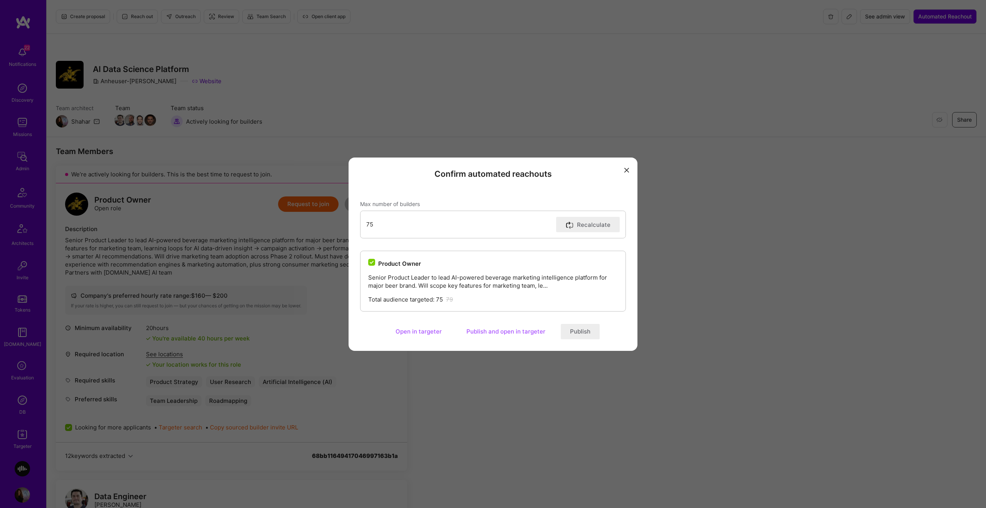  I want to click on button: Open in targeter, so click(419, 332).